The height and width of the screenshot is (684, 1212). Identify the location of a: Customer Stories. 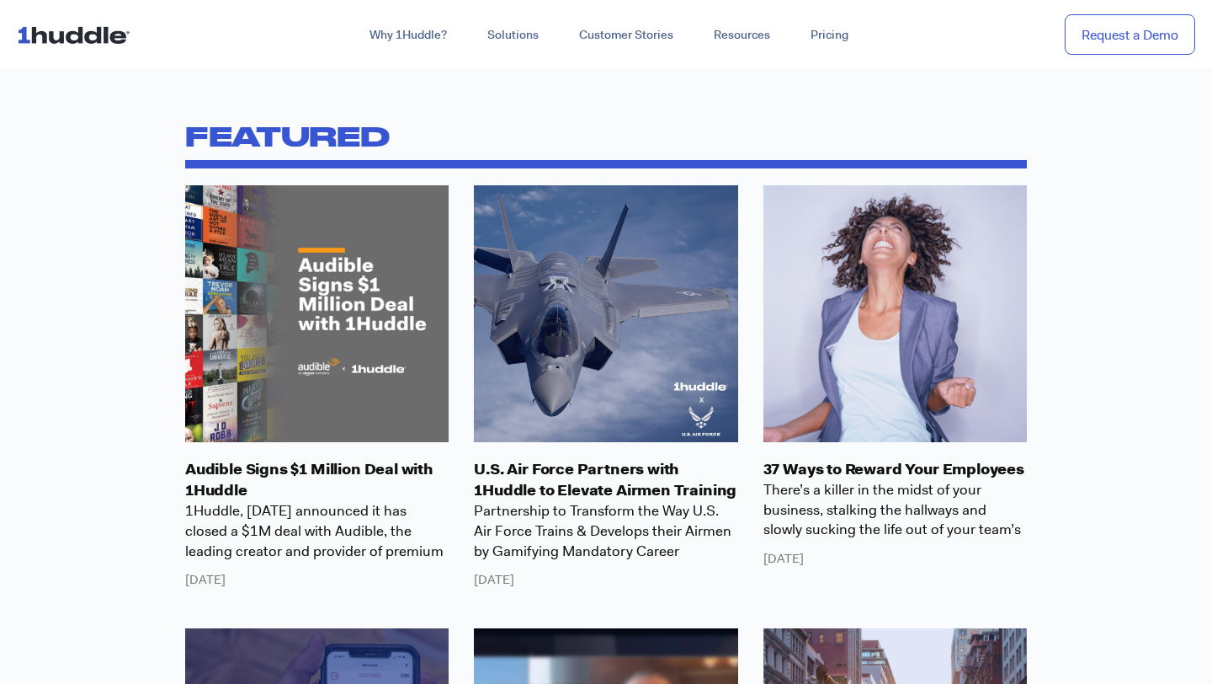
(626, 35).